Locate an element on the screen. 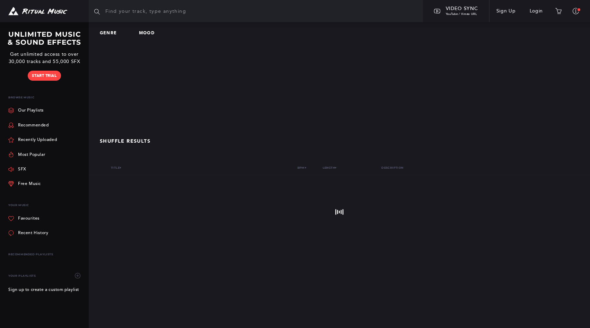 The height and width of the screenshot is (328, 590). a: Genre is located at coordinates (111, 33).